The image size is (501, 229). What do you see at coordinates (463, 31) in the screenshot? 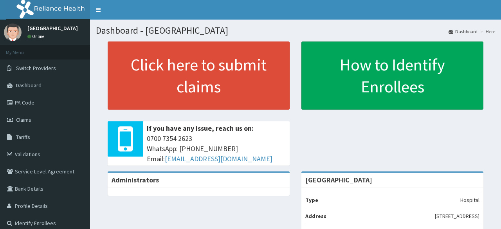
I see `a: Dashboard` at bounding box center [463, 31].